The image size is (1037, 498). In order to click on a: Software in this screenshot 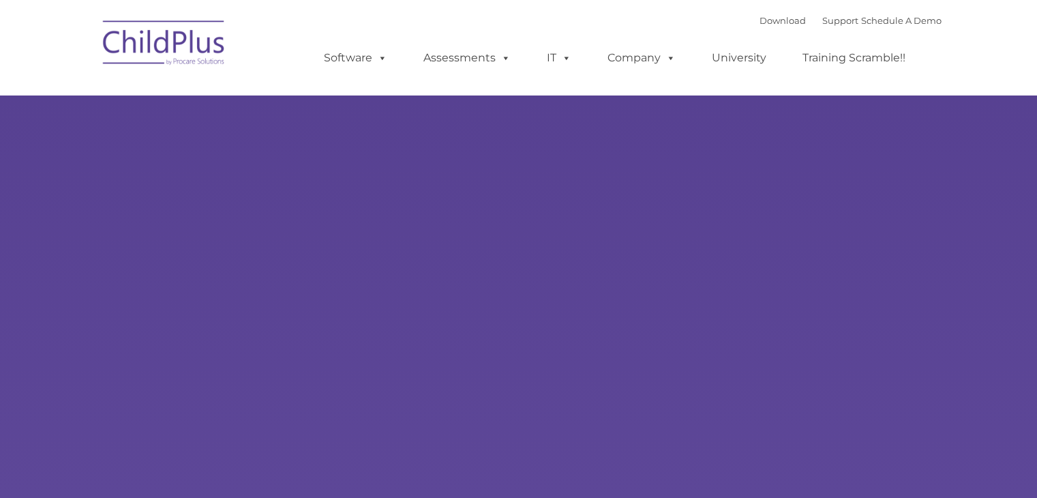, I will do `click(355, 58)`.